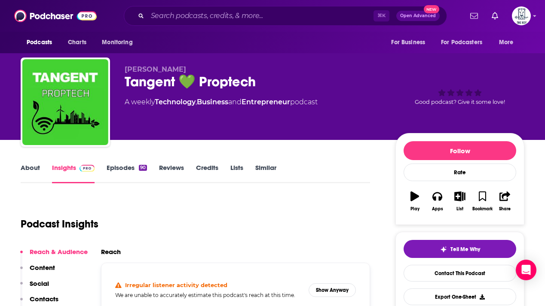 The height and width of the screenshot is (306, 545). What do you see at coordinates (418, 16) in the screenshot?
I see `span: Open Advanced` at bounding box center [418, 16].